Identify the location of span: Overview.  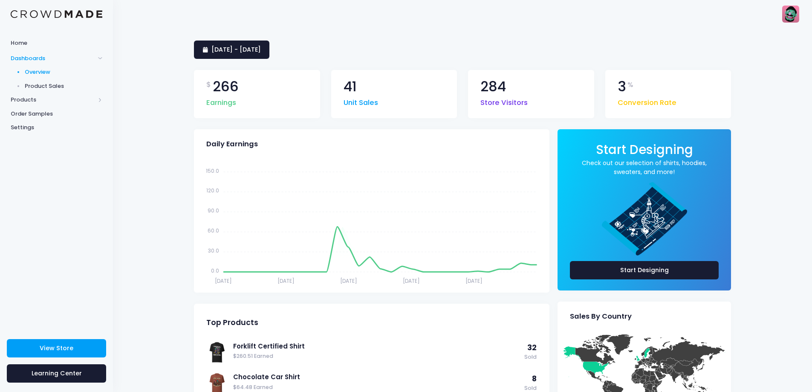
(63, 72).